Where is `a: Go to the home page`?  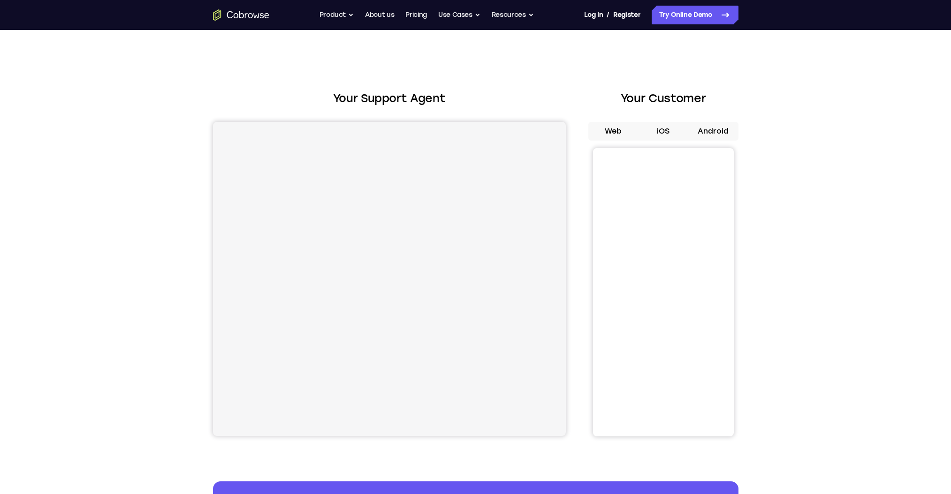
a: Go to the home page is located at coordinates (241, 15).